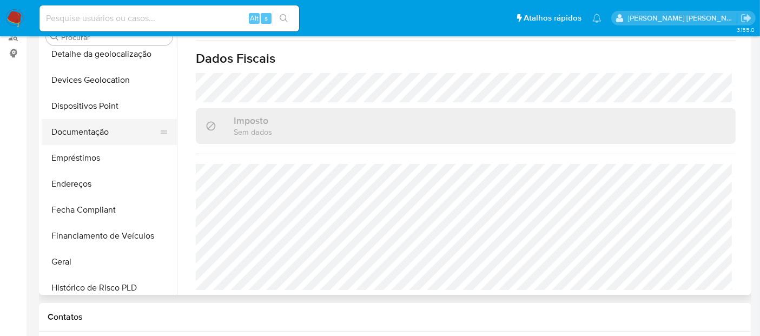  Describe the element at coordinates (395, 317) in the screenshot. I see `h1: Contatos` at that location.